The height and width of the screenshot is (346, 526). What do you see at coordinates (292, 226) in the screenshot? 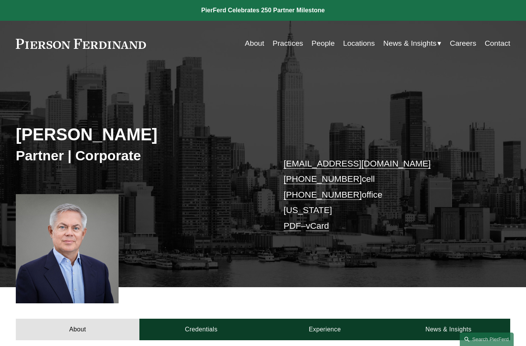
I see `a: PDF` at bounding box center [292, 226].